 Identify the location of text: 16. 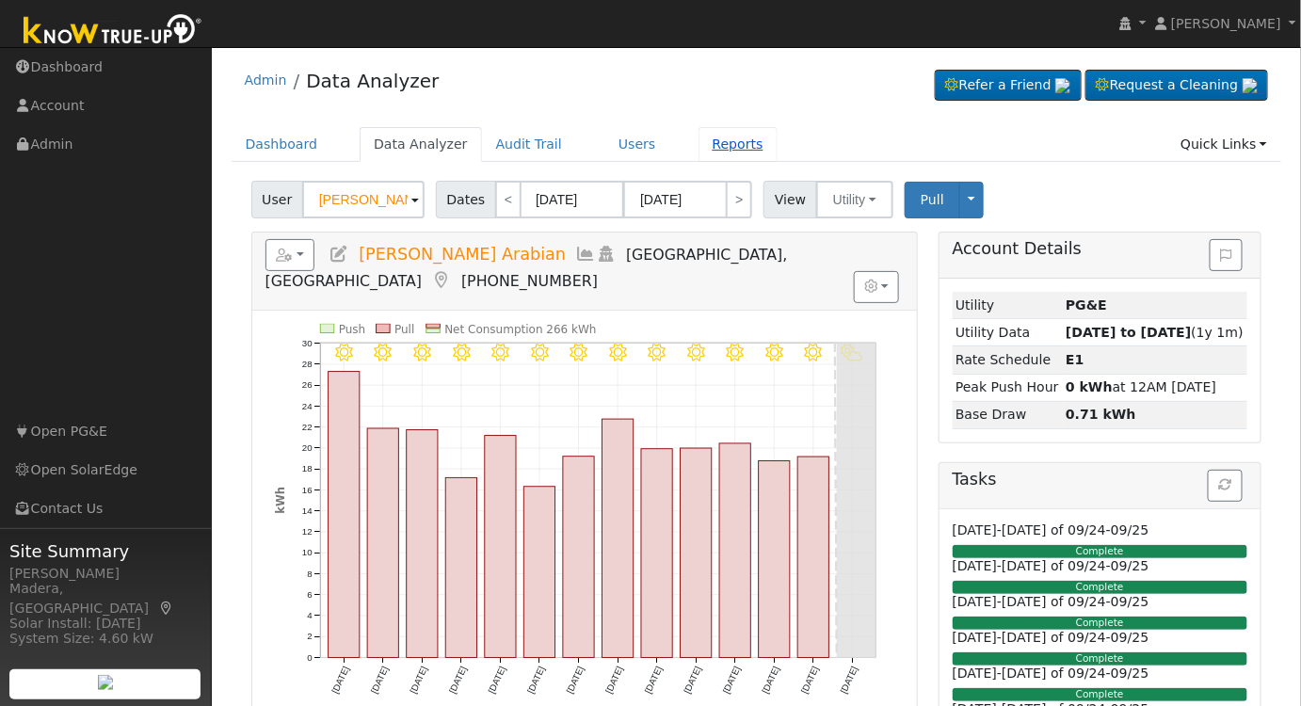
(307, 490).